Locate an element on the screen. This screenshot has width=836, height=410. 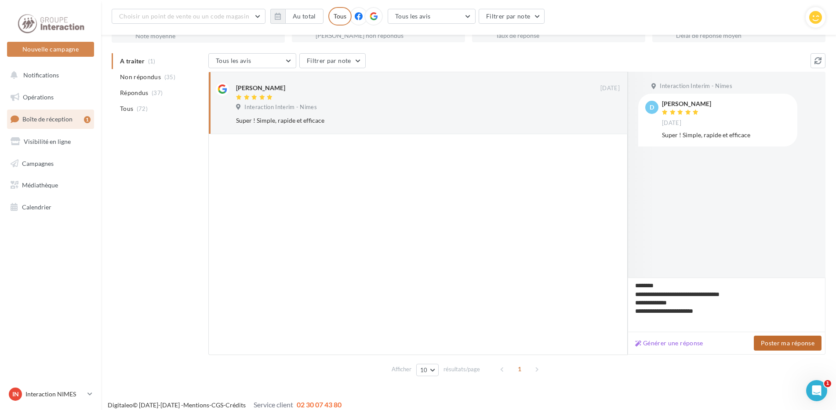
span: (37) is located at coordinates (157, 93).